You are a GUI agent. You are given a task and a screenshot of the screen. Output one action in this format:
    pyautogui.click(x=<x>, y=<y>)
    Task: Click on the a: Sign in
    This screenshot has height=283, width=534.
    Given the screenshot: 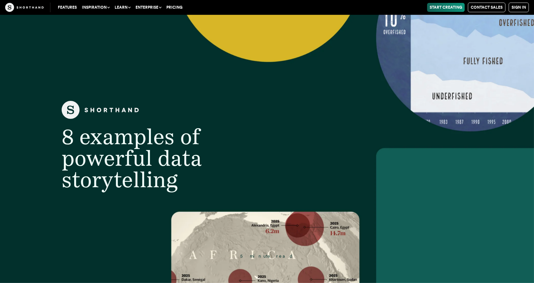 What is the action you would take?
    pyautogui.click(x=519, y=7)
    